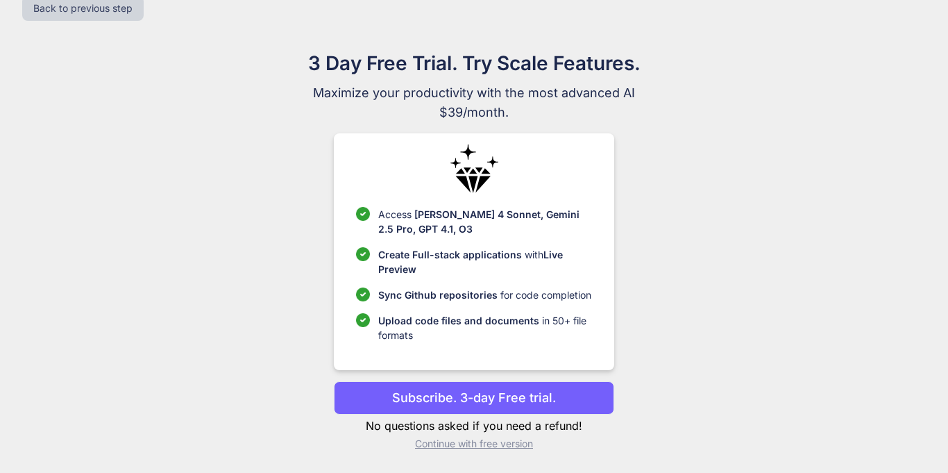  Describe the element at coordinates (474, 93) in the screenshot. I see `span: Maximize your productivity with the most advanced AI` at that location.